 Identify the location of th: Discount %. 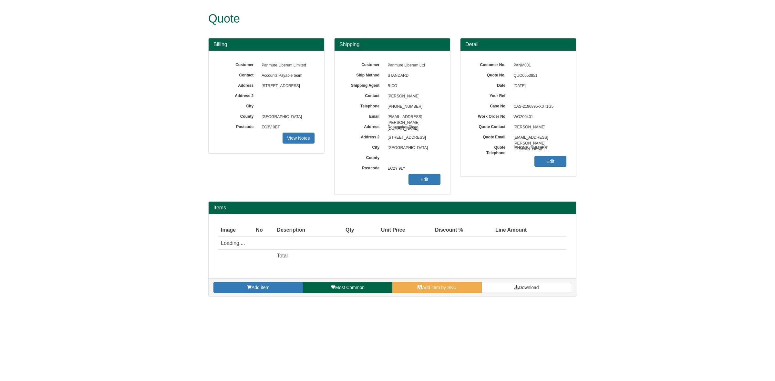
(437, 231).